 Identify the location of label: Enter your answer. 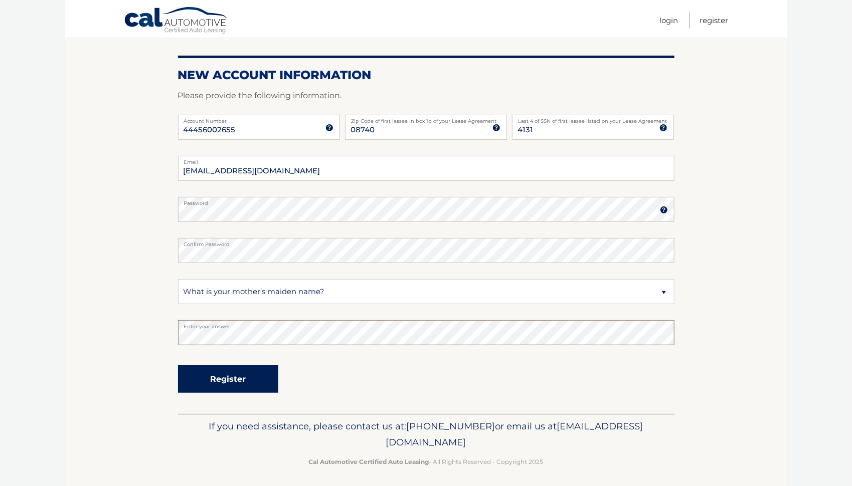
(426, 324).